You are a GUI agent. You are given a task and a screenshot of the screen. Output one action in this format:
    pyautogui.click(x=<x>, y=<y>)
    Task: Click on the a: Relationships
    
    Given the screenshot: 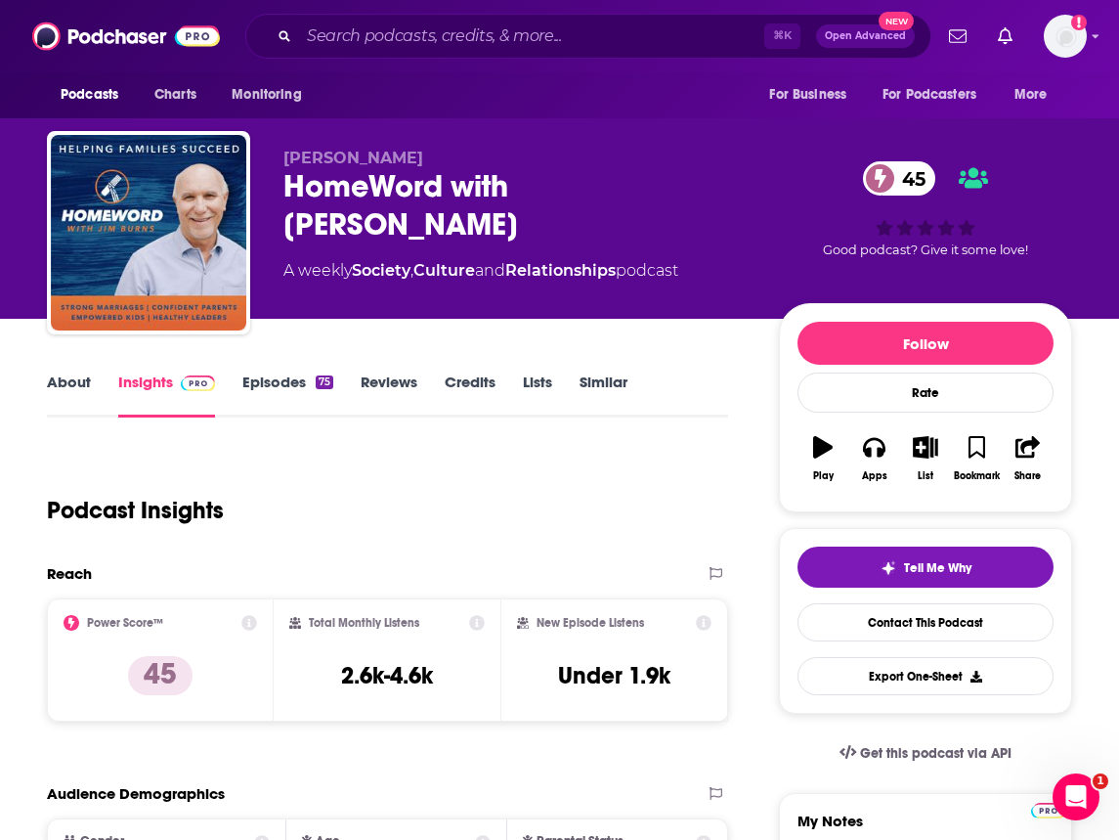 What is the action you would take?
    pyautogui.click(x=560, y=270)
    